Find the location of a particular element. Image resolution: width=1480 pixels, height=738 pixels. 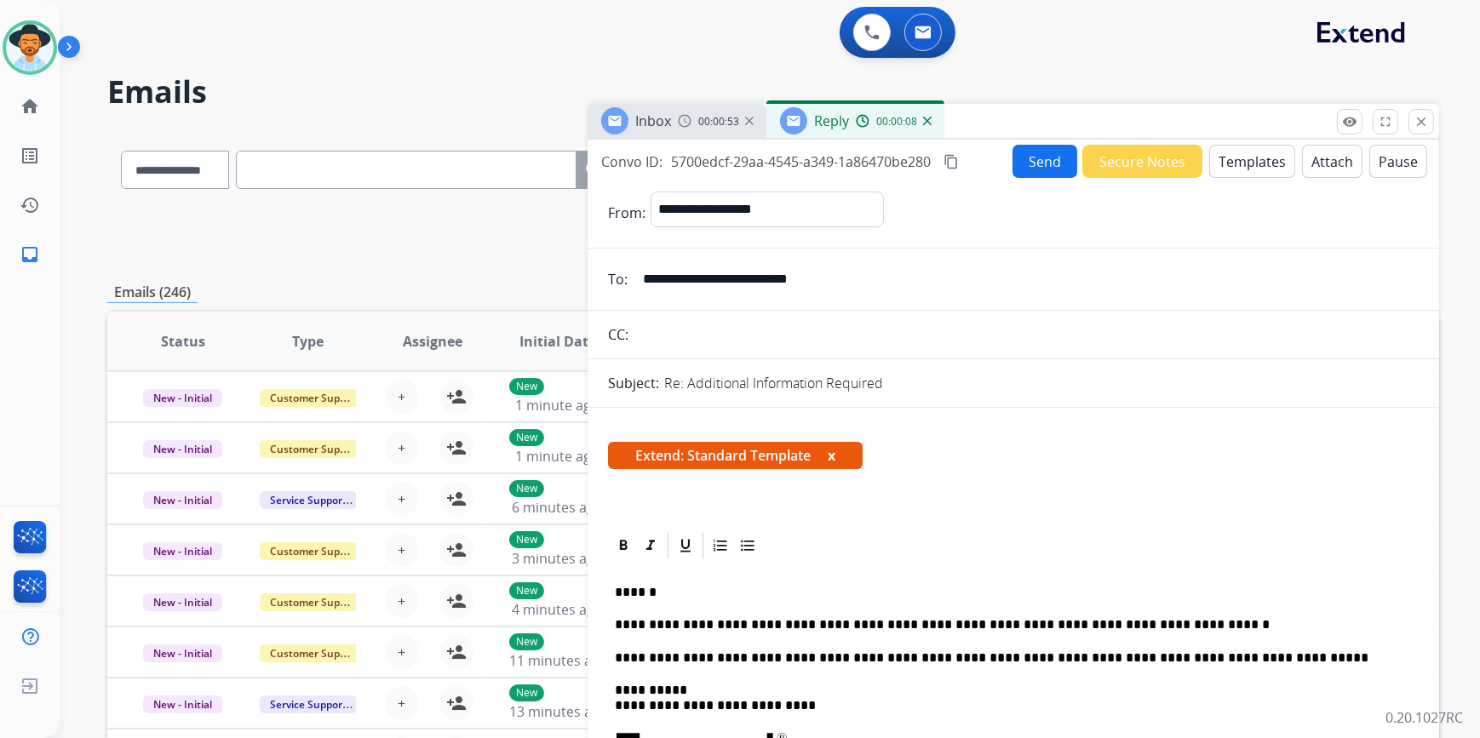

button: Pause is located at coordinates (1398, 161).